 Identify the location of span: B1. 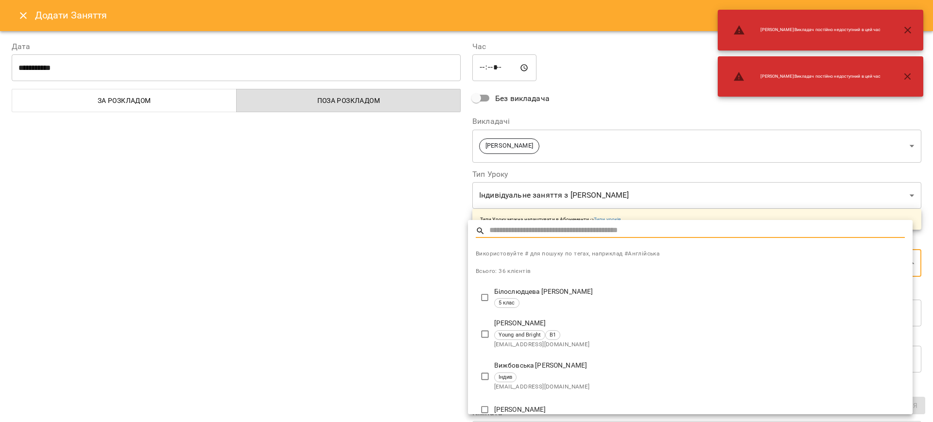
(552, 335).